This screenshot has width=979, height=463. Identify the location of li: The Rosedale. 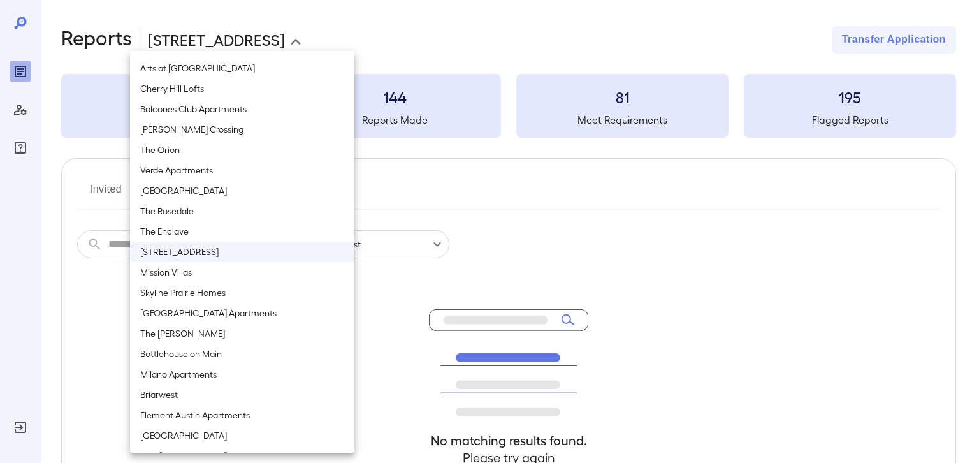
(242, 211).